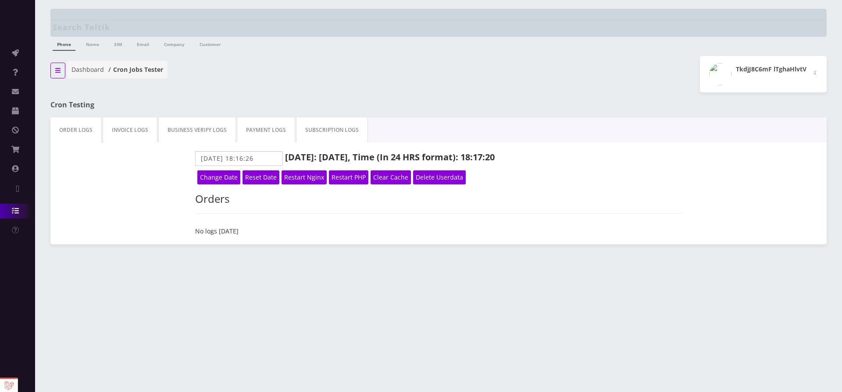 Image resolution: width=842 pixels, height=392 pixels. Describe the element at coordinates (771, 69) in the screenshot. I see `h2: TkdjJ8C6mF lTghaHlvtV` at that location.